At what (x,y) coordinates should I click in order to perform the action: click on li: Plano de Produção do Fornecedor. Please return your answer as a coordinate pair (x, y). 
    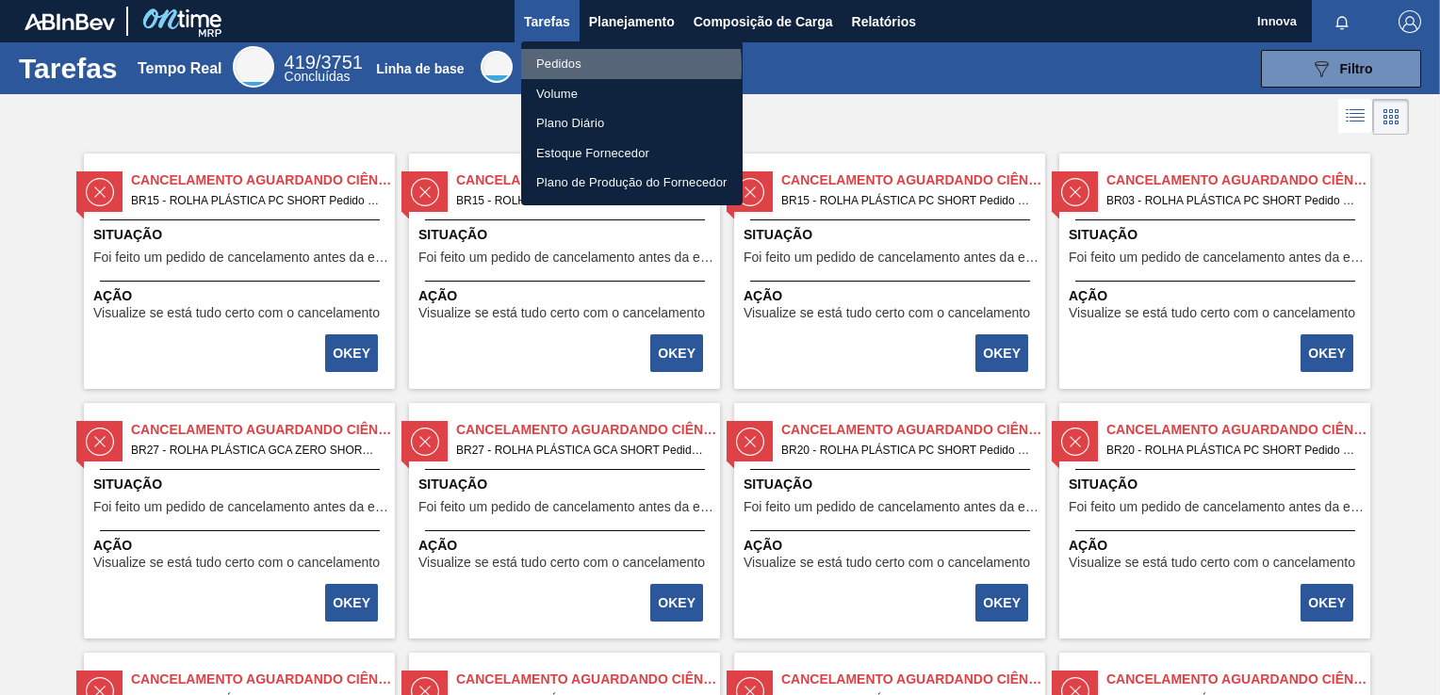
    Looking at the image, I should click on (631, 183).